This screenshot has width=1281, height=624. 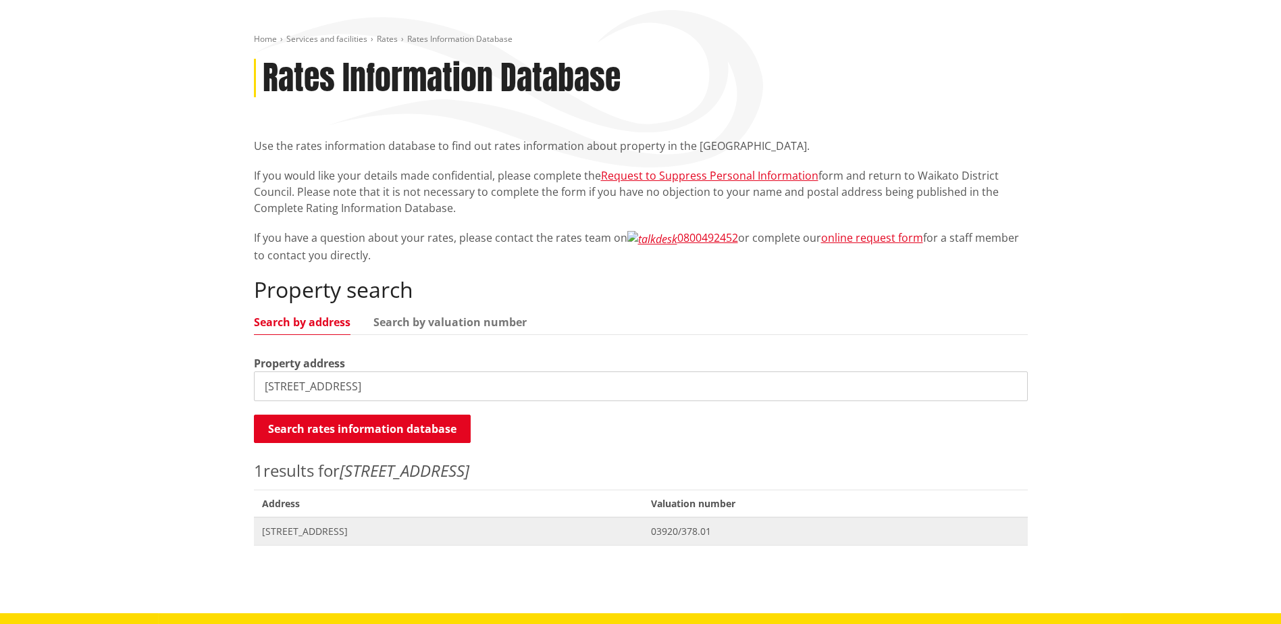 I want to click on a: Search by valuation number, so click(x=450, y=322).